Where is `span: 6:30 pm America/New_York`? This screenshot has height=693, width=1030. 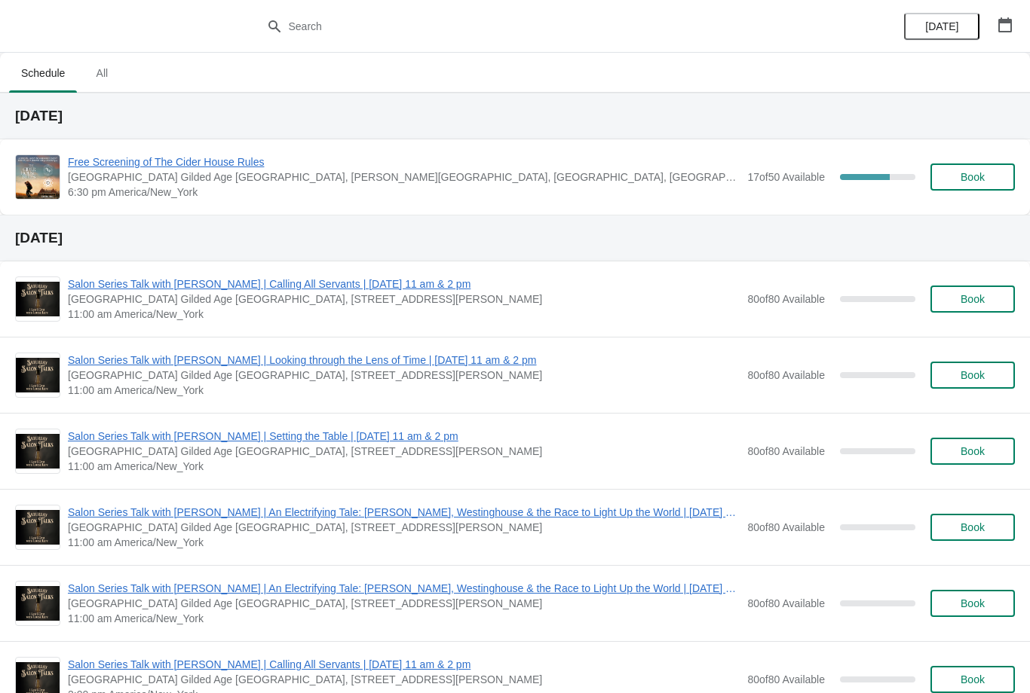 span: 6:30 pm America/New_York is located at coordinates (403, 192).